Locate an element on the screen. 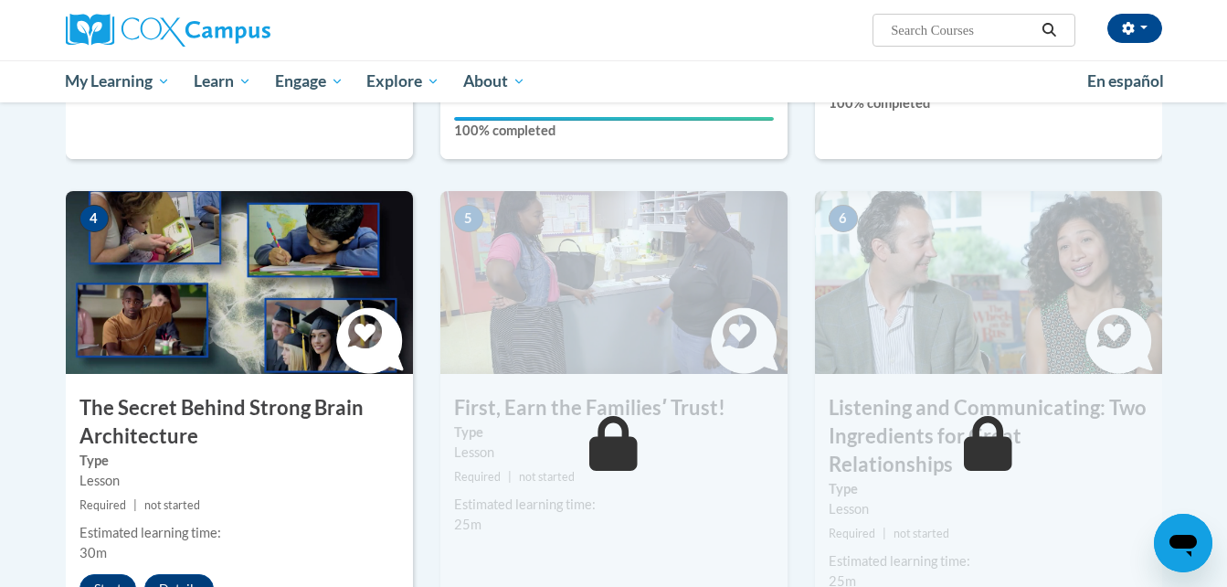 The height and width of the screenshot is (587, 1227). button: Account Settings is located at coordinates (1135, 28).